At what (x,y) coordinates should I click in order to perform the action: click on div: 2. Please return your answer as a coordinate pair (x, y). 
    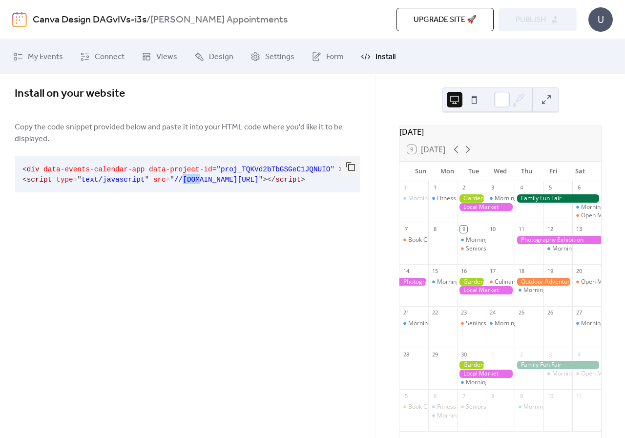
    Looking at the image, I should click on (521, 354).